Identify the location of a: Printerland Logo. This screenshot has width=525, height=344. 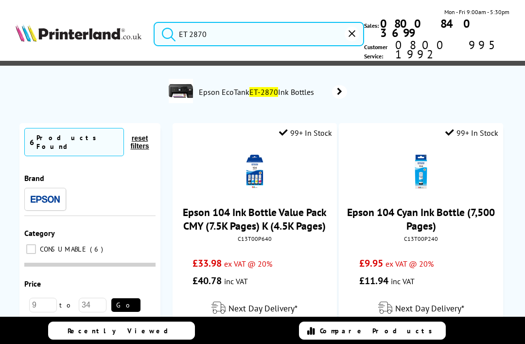
(78, 34).